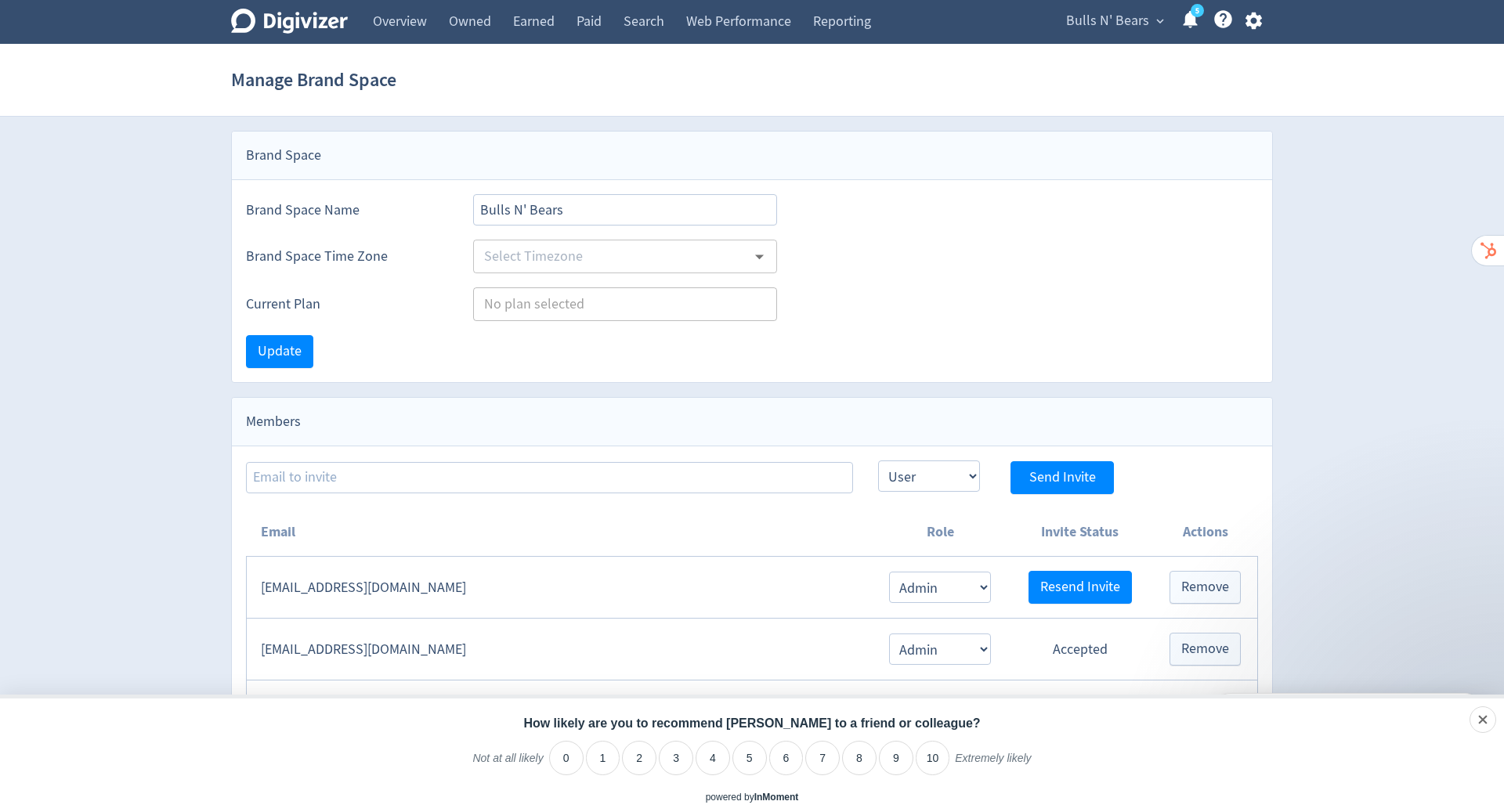 This screenshot has height=812, width=1504. Describe the element at coordinates (1107, 21) in the screenshot. I see `span: Bulls N' Bears` at that location.